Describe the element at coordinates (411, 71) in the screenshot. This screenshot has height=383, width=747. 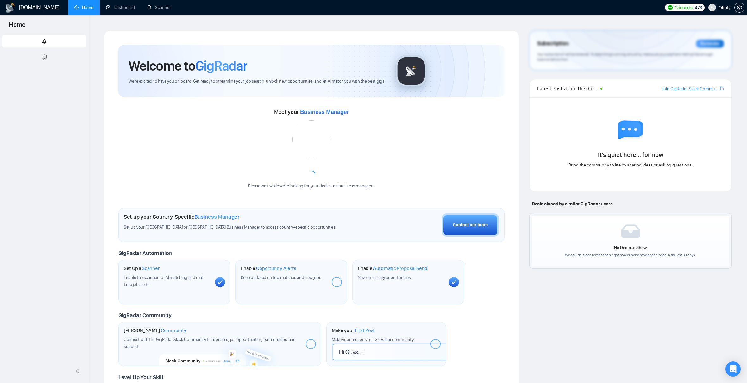
I see `img: gigradar-logo.png` at that location.